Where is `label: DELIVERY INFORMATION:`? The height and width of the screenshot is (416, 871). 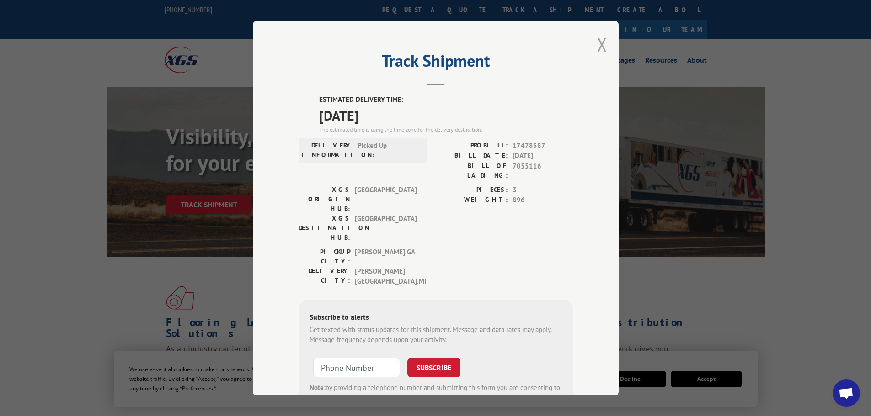 label: DELIVERY INFORMATION: is located at coordinates (327, 150).